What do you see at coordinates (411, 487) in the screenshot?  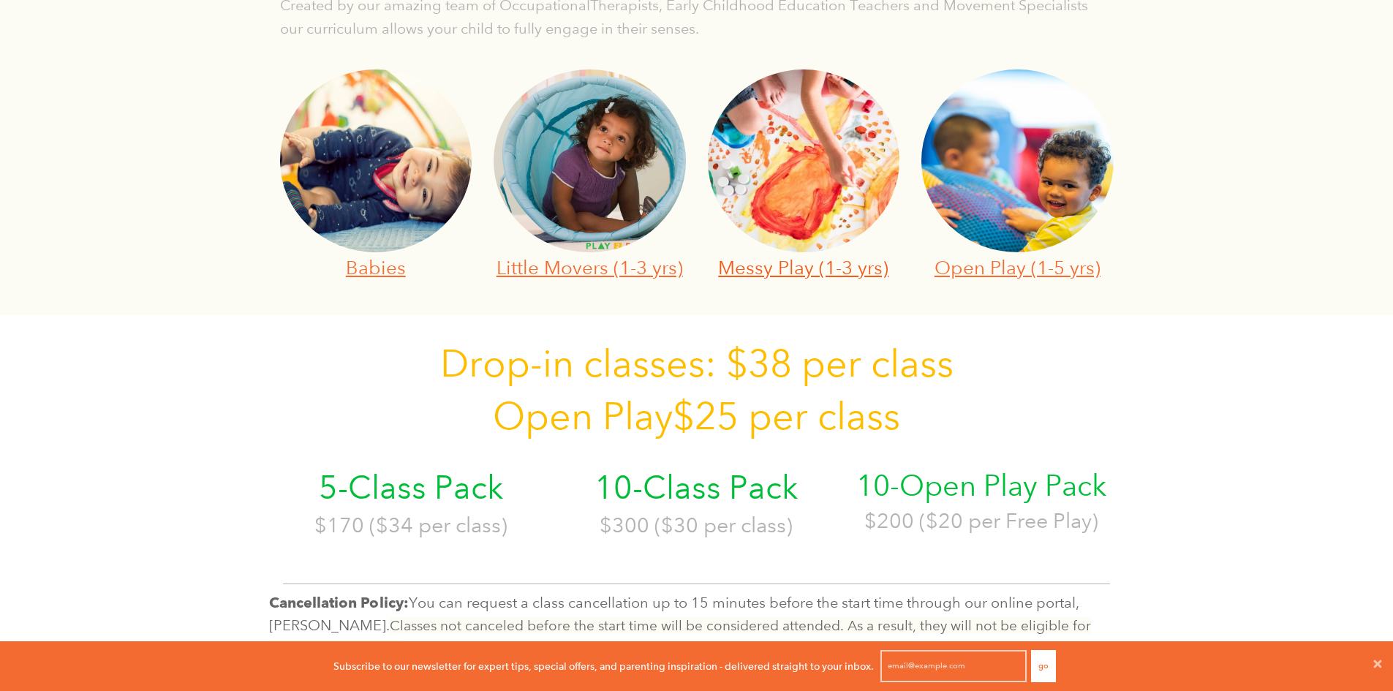 I see `span: 5-Class Pack` at bounding box center [411, 487].